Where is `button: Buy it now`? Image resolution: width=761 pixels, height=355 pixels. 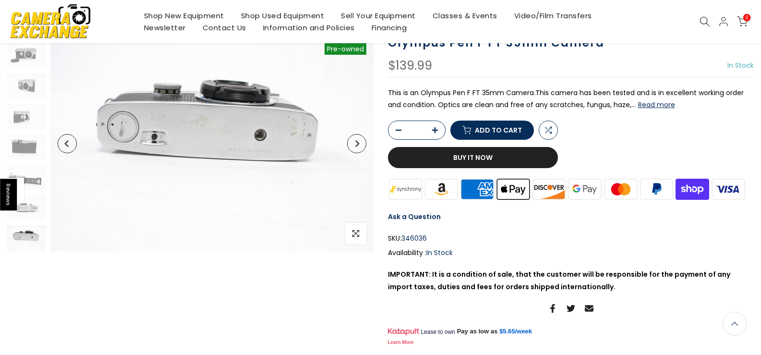
button: Buy it now is located at coordinates (473, 158).